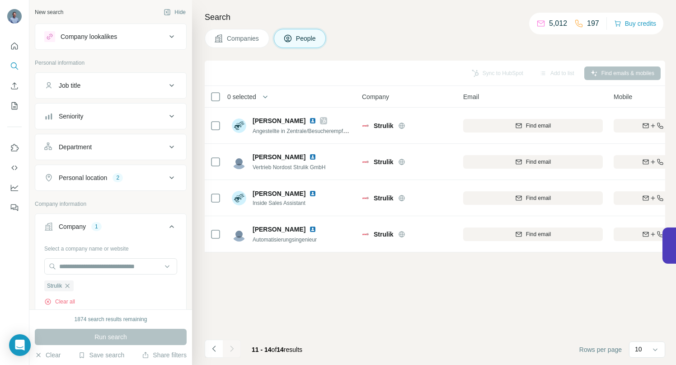 The height and width of the screenshot is (365, 676). Describe the element at coordinates (302, 131) in the screenshot. I see `span: Angestellte in Zentrale/Besucherempfang` at that location.